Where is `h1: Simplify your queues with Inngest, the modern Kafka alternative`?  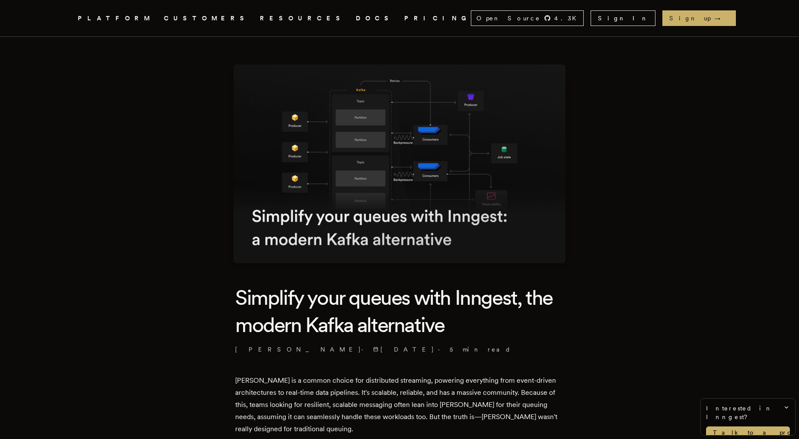
h1: Simplify your queues with Inngest, the modern Kafka alternative is located at coordinates (400, 311).